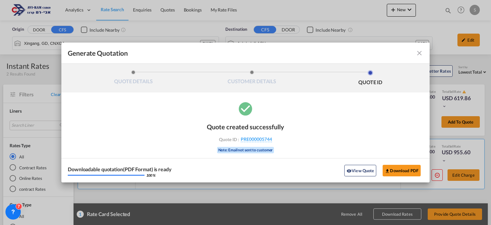 This screenshot has height=225, width=491. What do you see at coordinates (120, 169) in the screenshot?
I see `div: Downloadable quotation(PDF Format) is ready` at bounding box center [120, 169].